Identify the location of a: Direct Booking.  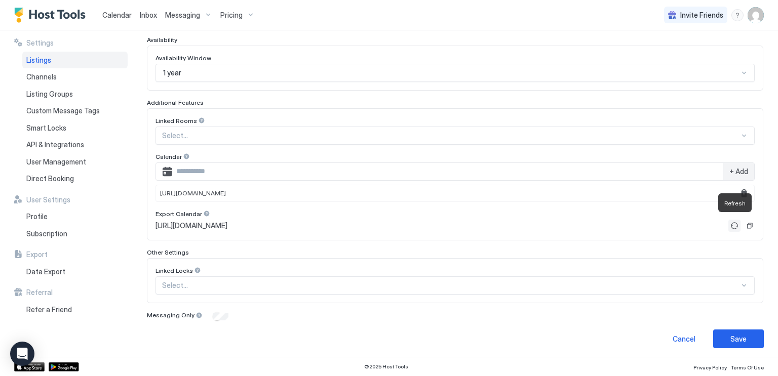
(75, 179).